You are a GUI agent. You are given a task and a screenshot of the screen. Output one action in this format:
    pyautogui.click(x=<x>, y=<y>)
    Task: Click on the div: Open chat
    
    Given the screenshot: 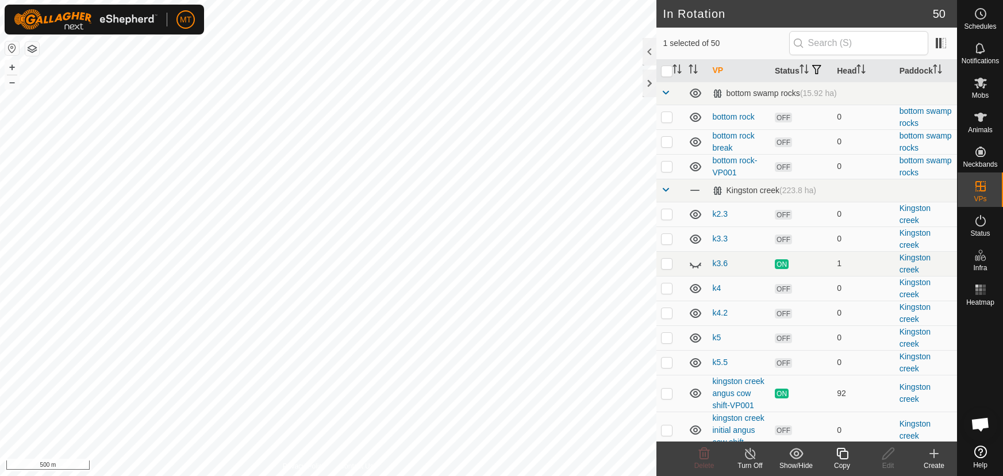 What is the action you would take?
    pyautogui.click(x=981, y=424)
    